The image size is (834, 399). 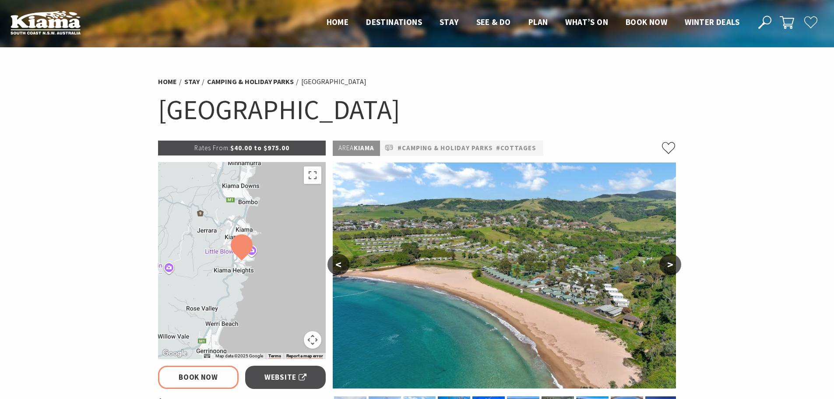 What do you see at coordinates (356, 148) in the screenshot?
I see `p: Kiama` at bounding box center [356, 148].